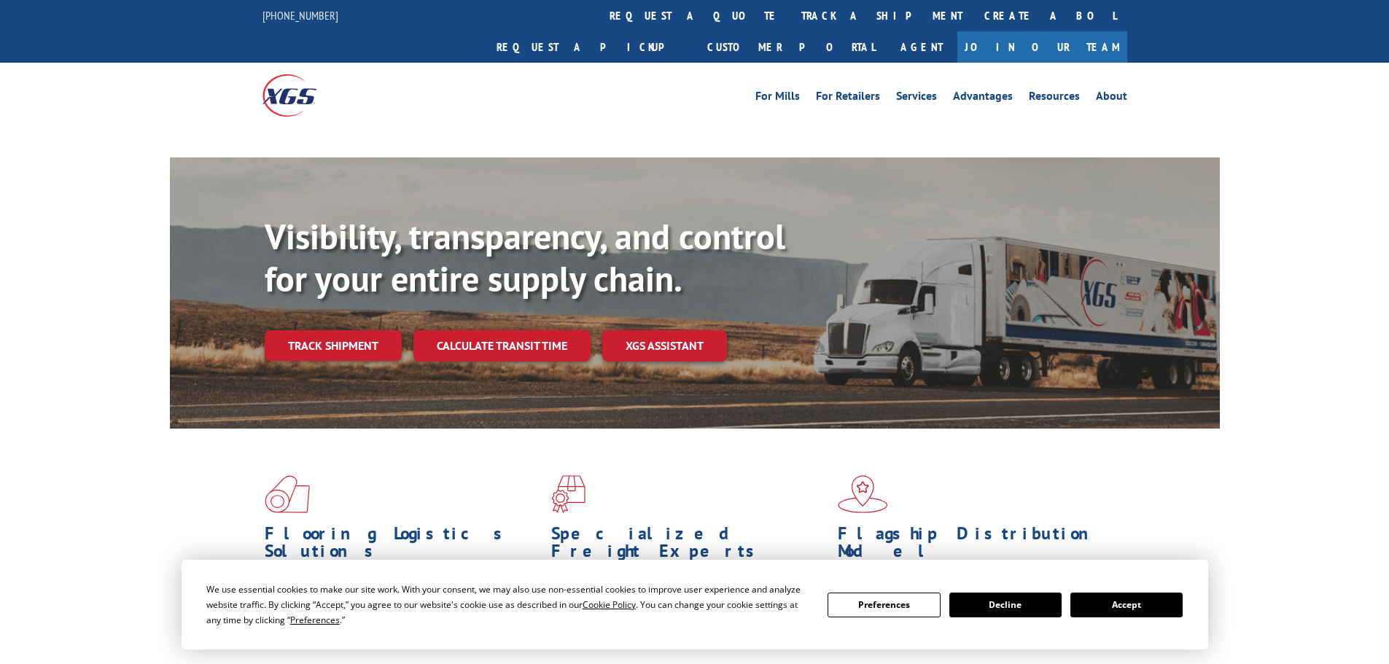 Image resolution: width=1389 pixels, height=664 pixels. What do you see at coordinates (1054, 98) in the screenshot?
I see `a: Resources` at bounding box center [1054, 98].